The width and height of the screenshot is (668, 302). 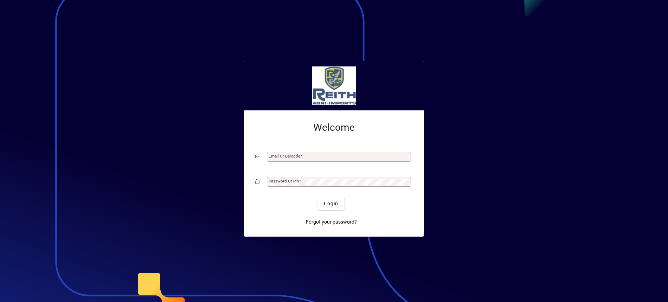 What do you see at coordinates (331, 222) in the screenshot?
I see `a: Forgot your password?` at bounding box center [331, 222].